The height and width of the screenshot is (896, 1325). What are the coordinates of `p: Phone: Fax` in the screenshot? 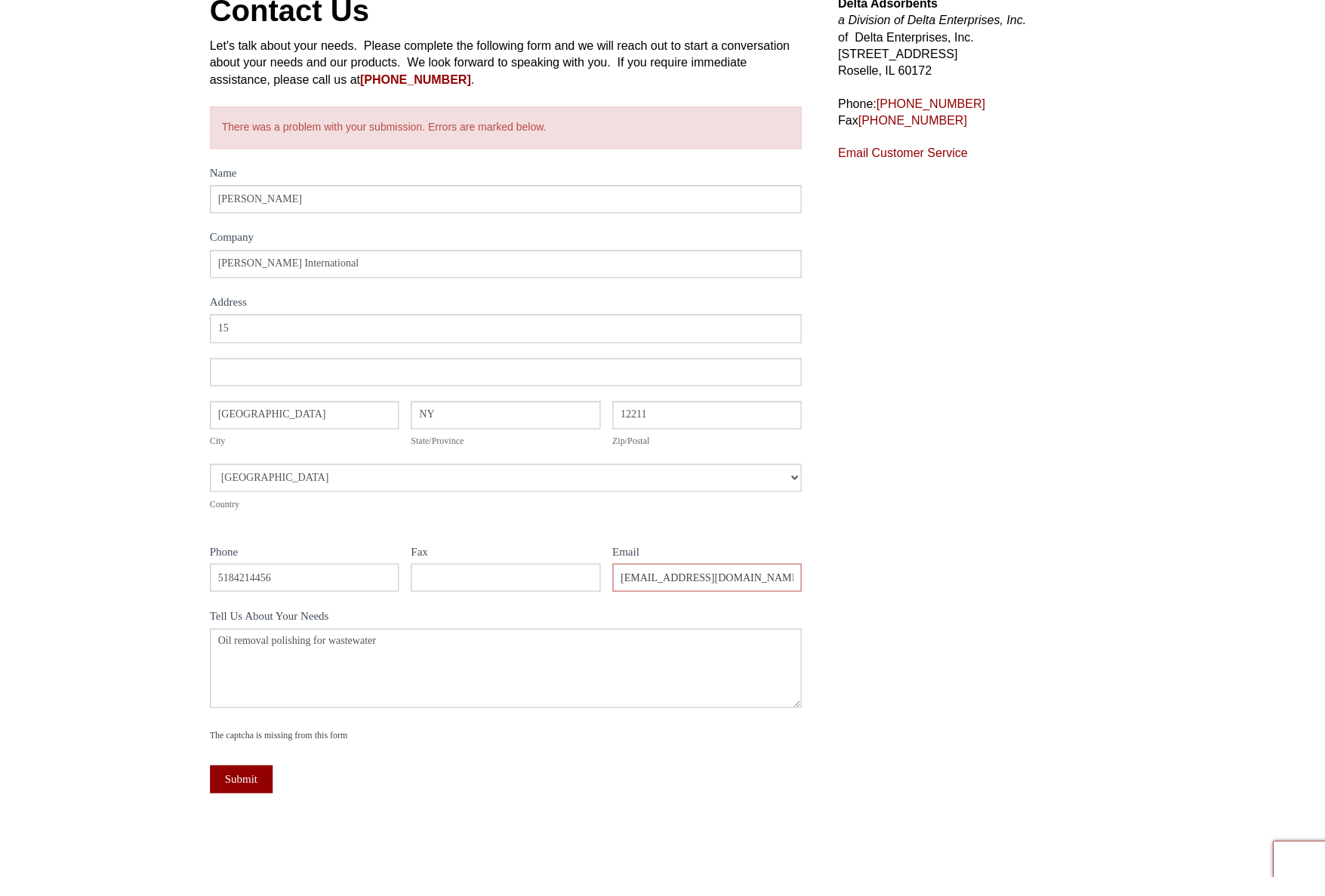 It's located at (977, 112).